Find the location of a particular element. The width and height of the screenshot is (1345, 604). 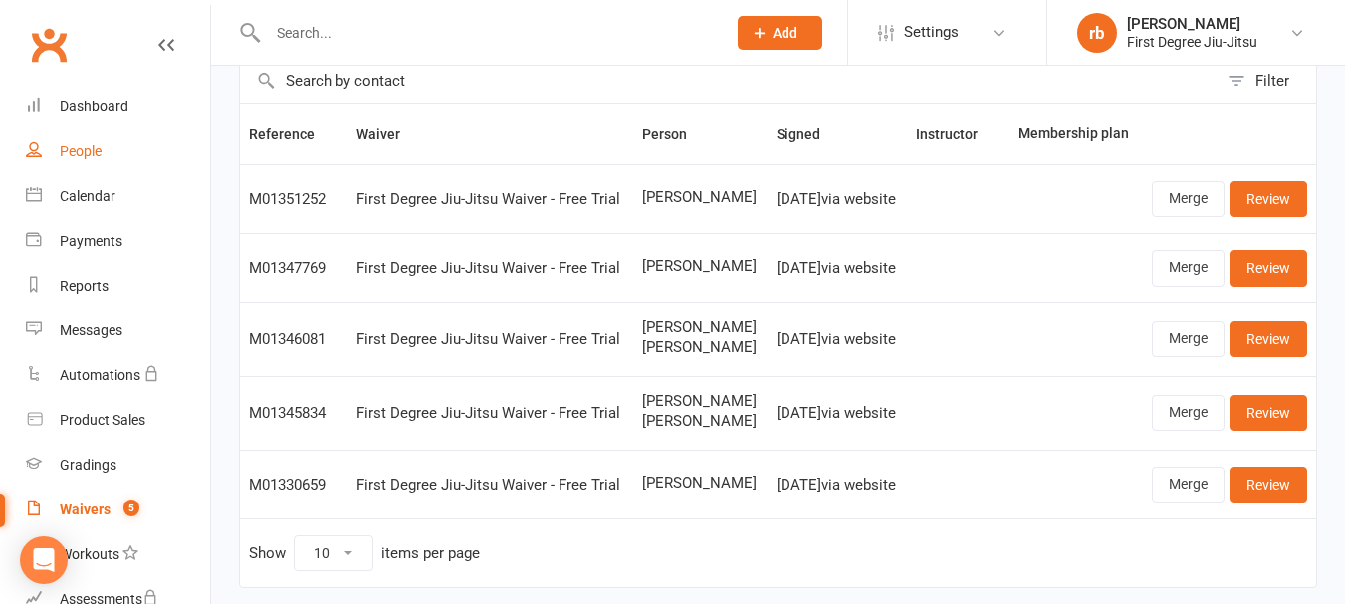

a: Product Sales is located at coordinates (117, 420).